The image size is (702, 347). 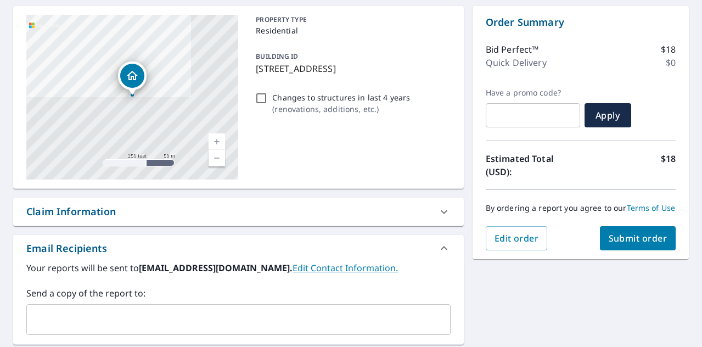 I want to click on span: Edit order, so click(x=517, y=238).